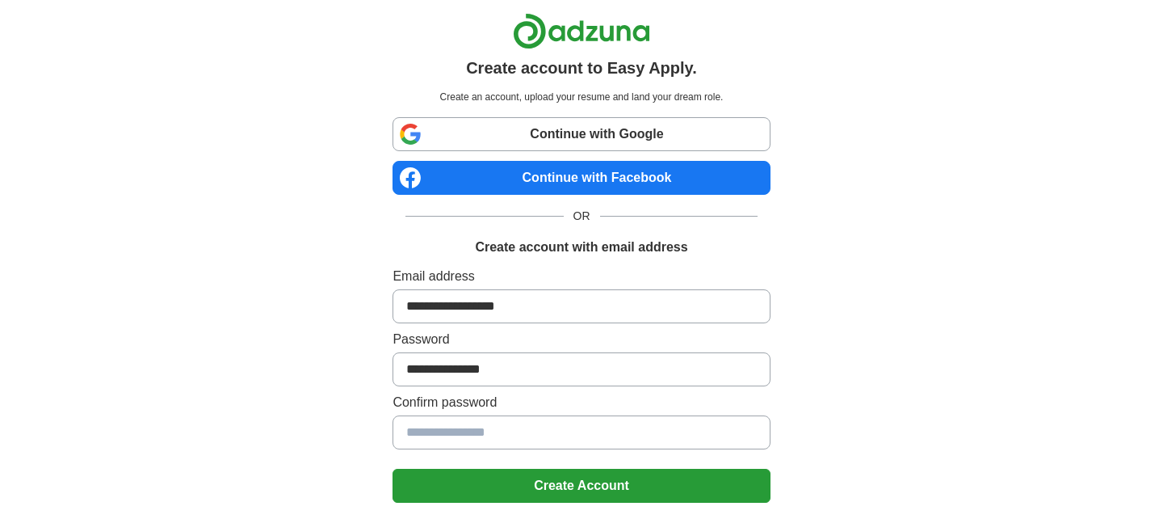 This screenshot has height=519, width=1163. Describe the element at coordinates (581, 402) in the screenshot. I see `label: Confirm password` at that location.